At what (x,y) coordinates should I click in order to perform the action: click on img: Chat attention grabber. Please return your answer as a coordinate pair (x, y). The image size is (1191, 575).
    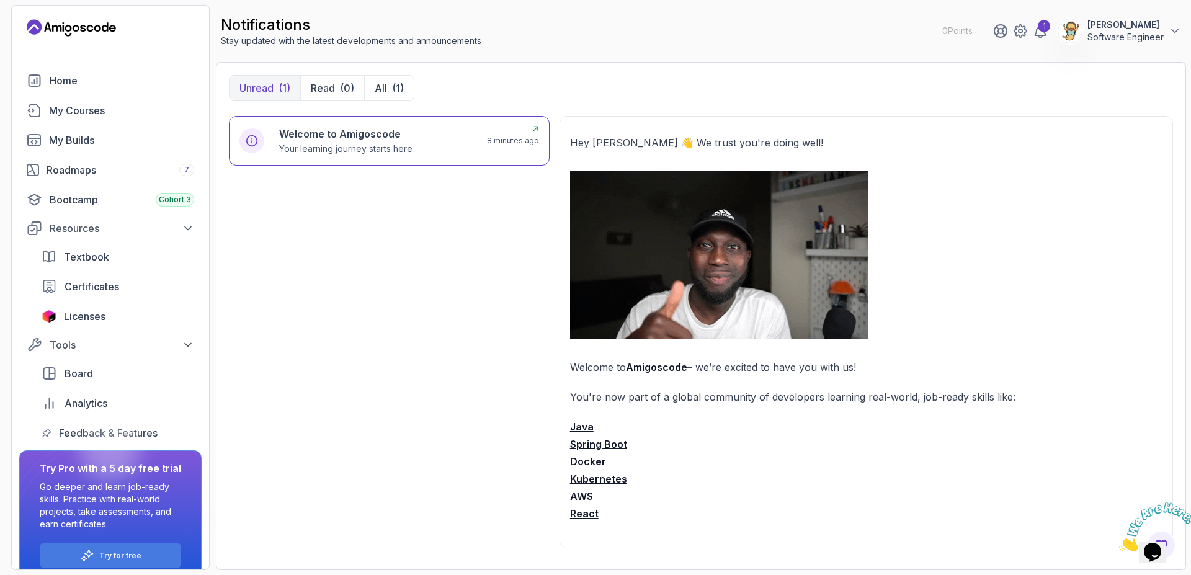
    Looking at the image, I should click on (43, 29).